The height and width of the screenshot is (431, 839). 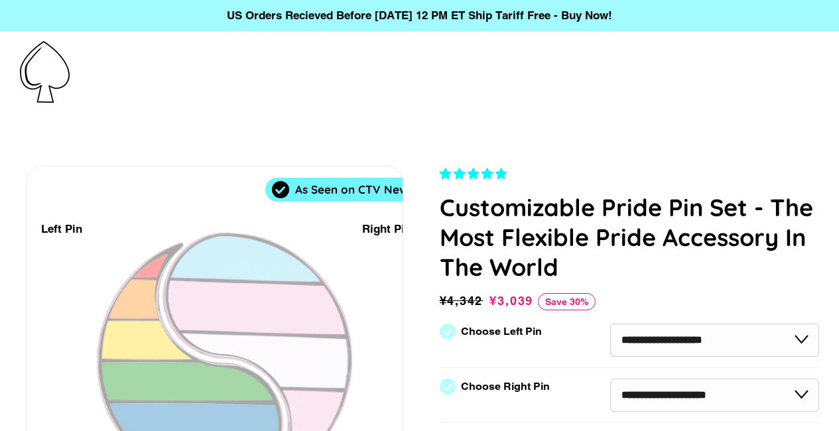 I want to click on label: Choose Right Pin, so click(x=505, y=386).